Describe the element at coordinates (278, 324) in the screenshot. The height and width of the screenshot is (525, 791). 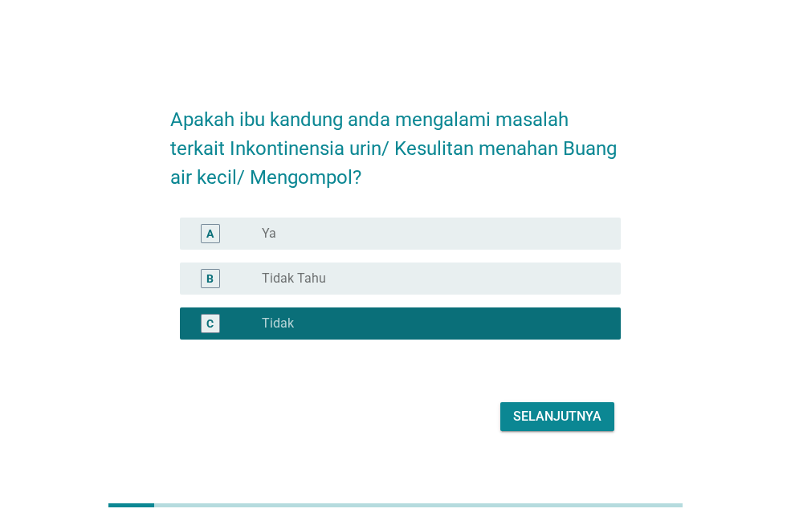
I see `label: Tidak` at that location.